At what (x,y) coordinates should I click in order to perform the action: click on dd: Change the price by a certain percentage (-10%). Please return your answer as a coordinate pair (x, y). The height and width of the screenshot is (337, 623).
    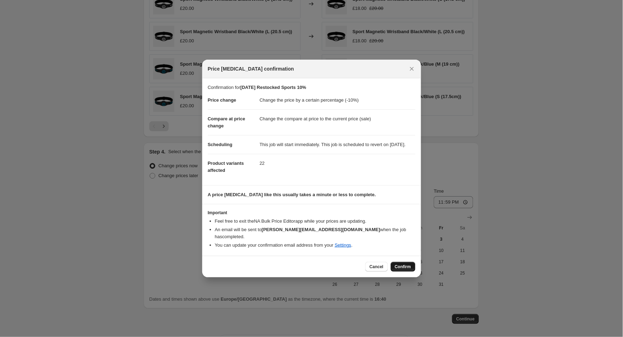
    Looking at the image, I should click on (337, 100).